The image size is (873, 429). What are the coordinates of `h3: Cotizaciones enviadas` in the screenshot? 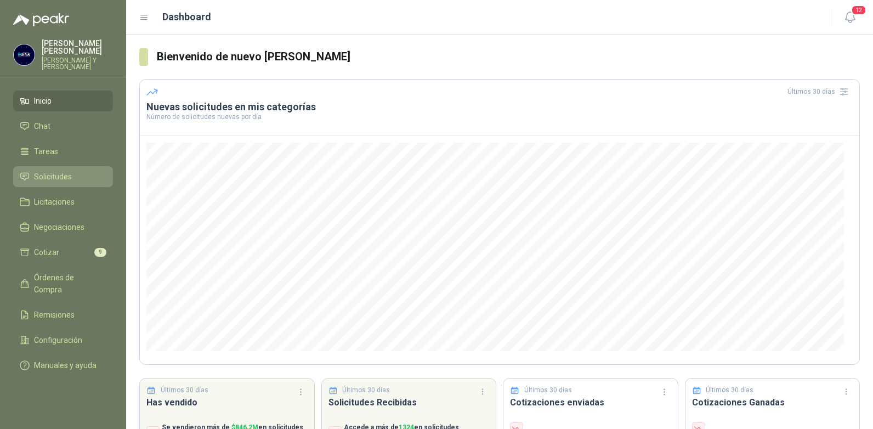 It's located at (591, 402).